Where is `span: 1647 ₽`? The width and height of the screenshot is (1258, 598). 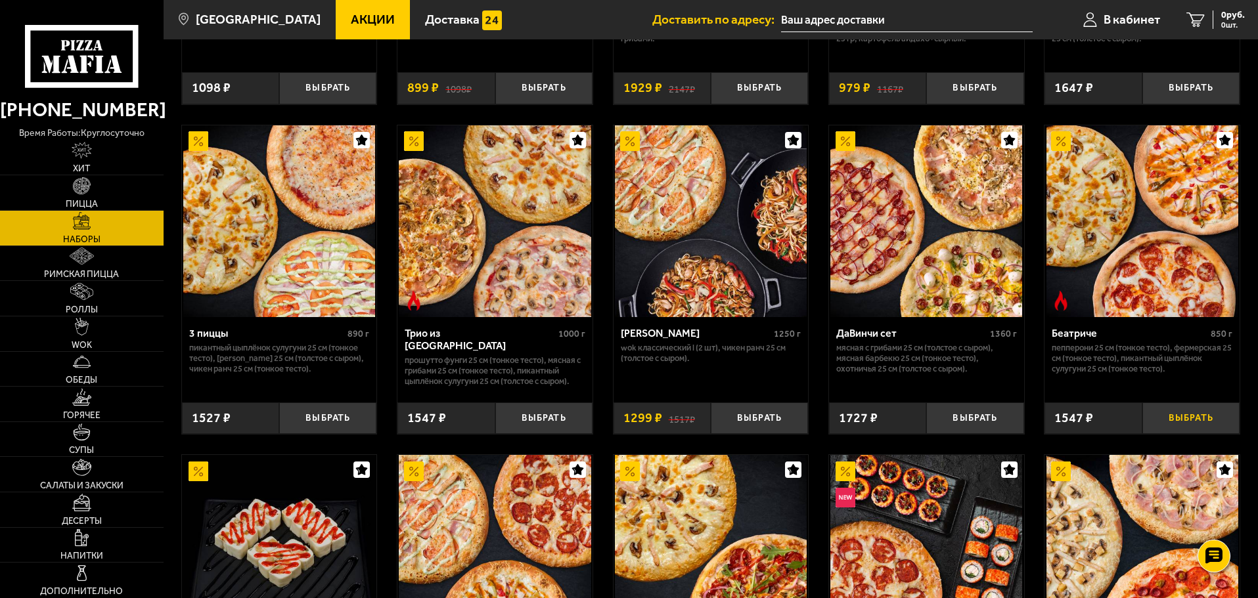
span: 1647 ₽ is located at coordinates (1073, 88).